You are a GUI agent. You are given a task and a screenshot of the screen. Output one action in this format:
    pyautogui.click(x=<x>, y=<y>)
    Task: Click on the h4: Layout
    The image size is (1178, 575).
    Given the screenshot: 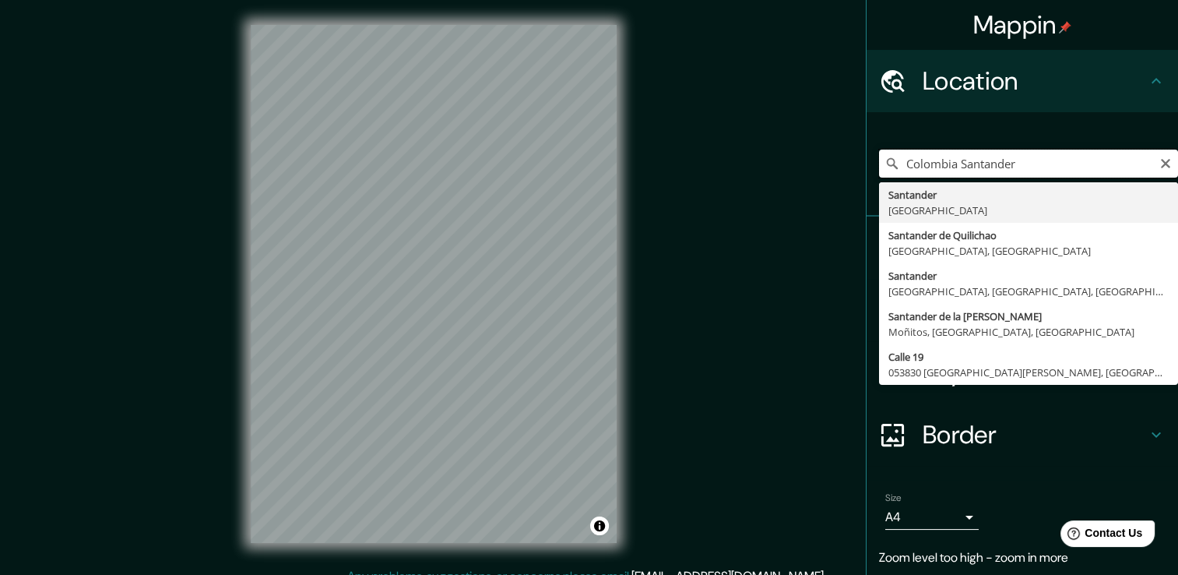 What is the action you would take?
    pyautogui.click(x=1035, y=372)
    